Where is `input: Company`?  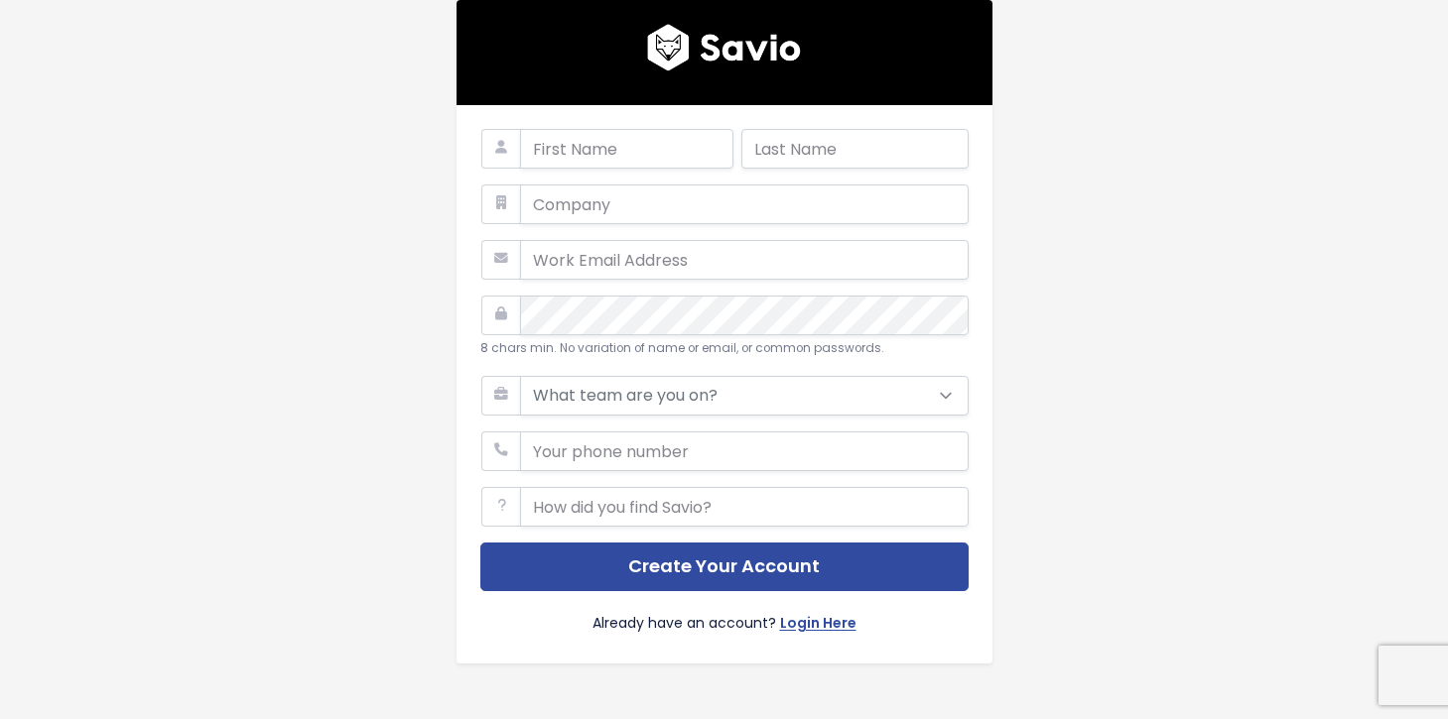 input: Company is located at coordinates (744, 204).